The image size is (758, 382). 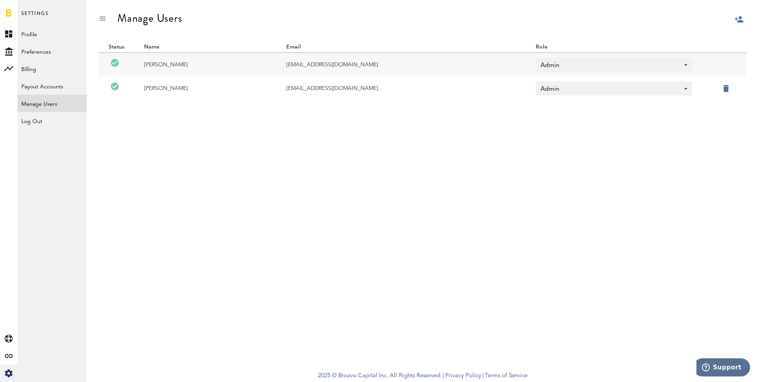 What do you see at coordinates (52, 86) in the screenshot?
I see `a: Payout Accounts` at bounding box center [52, 86].